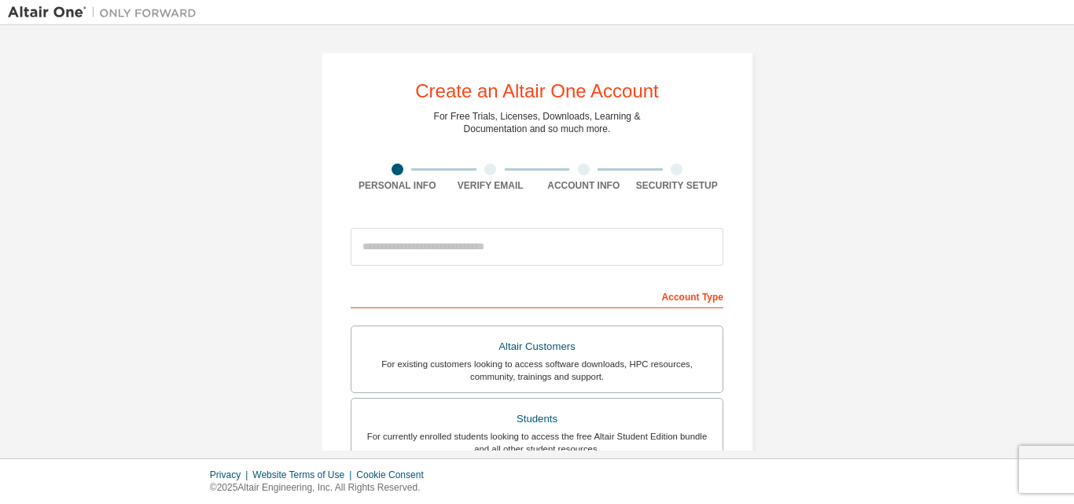 The height and width of the screenshot is (504, 1074). Describe the element at coordinates (537, 370) in the screenshot. I see `div: For existing customers looking to access software downloads, HPC resources, community, trainings ...` at that location.